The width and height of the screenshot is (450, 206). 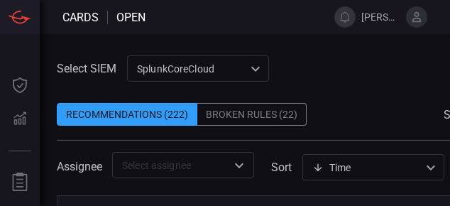 I want to click on span: open, so click(x=131, y=17).